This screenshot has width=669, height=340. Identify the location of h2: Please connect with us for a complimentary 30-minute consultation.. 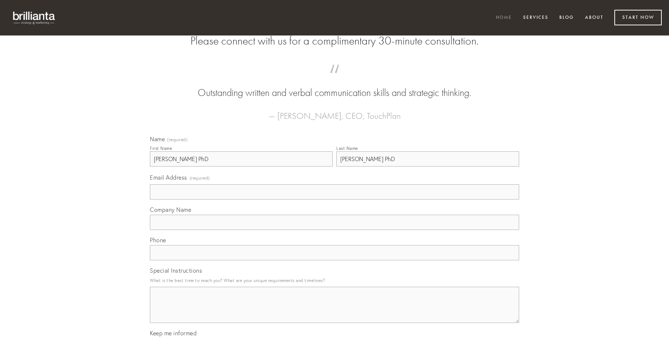
(334, 41).